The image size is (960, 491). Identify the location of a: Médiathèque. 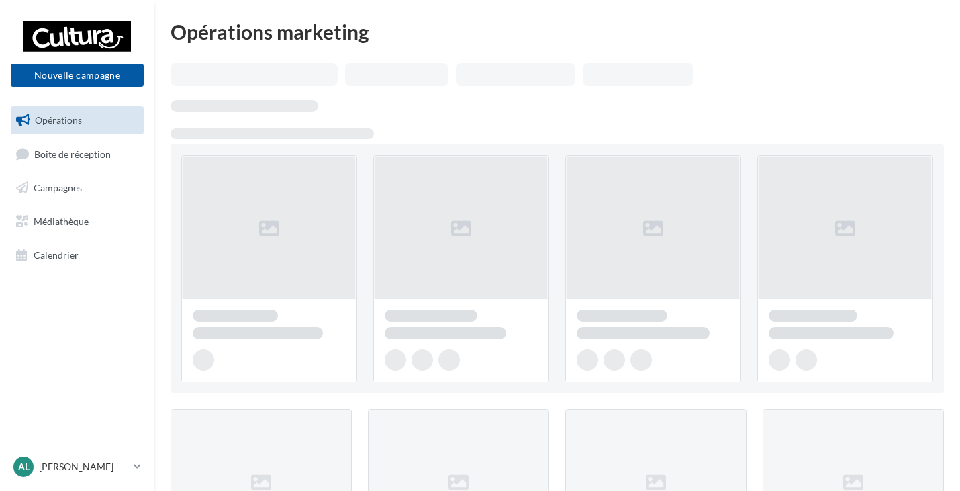
(77, 222).